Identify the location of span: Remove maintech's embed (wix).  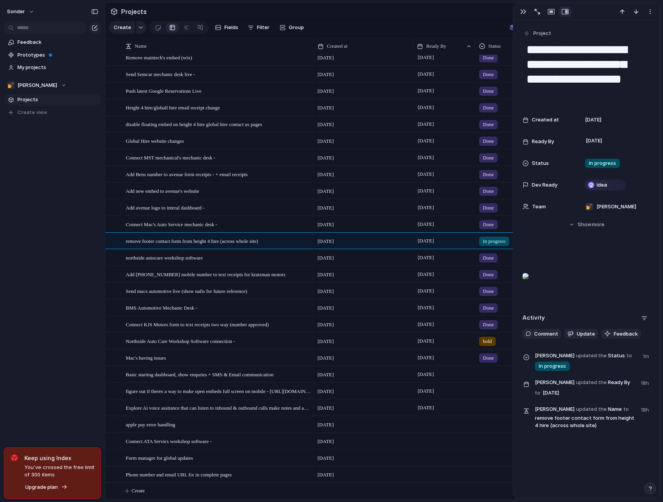
(159, 57).